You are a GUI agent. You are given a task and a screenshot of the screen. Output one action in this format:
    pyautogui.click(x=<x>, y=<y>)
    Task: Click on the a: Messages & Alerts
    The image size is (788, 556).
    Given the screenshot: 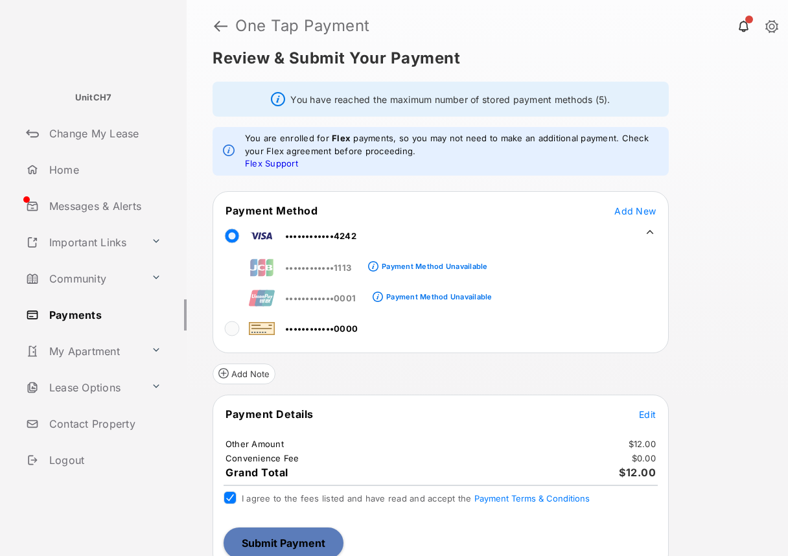 What is the action you would take?
    pyautogui.click(x=104, y=206)
    